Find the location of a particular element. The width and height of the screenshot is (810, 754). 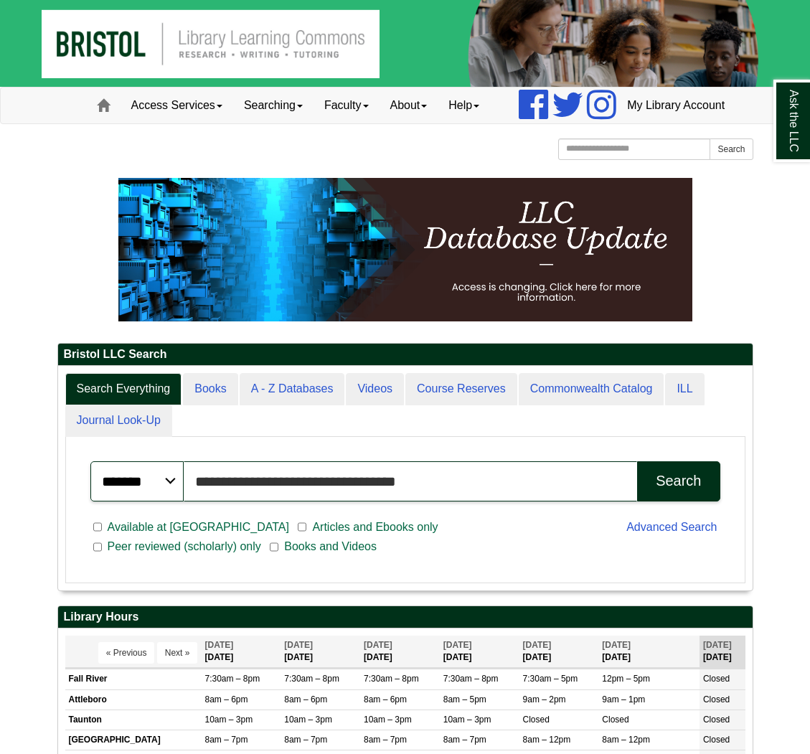

a: Help is located at coordinates (463, 105).